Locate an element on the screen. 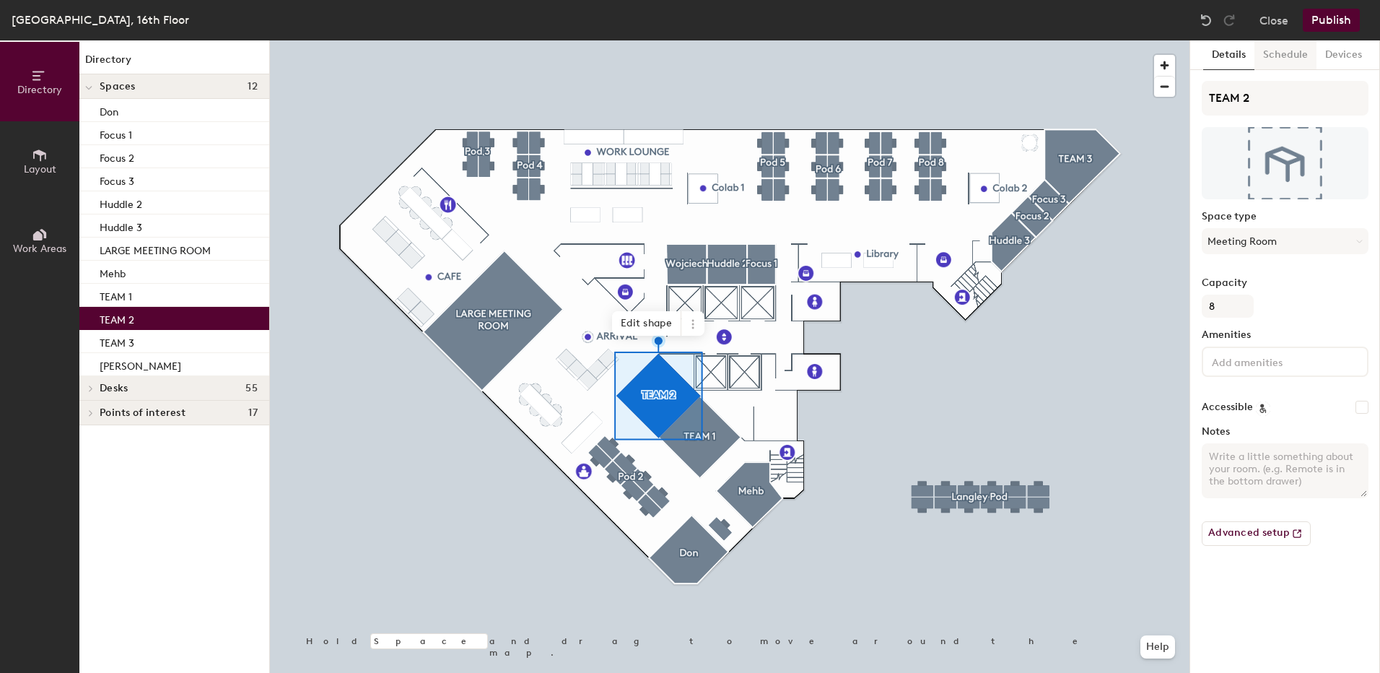 The height and width of the screenshot is (673, 1380). img: Undo is located at coordinates (1206, 20).